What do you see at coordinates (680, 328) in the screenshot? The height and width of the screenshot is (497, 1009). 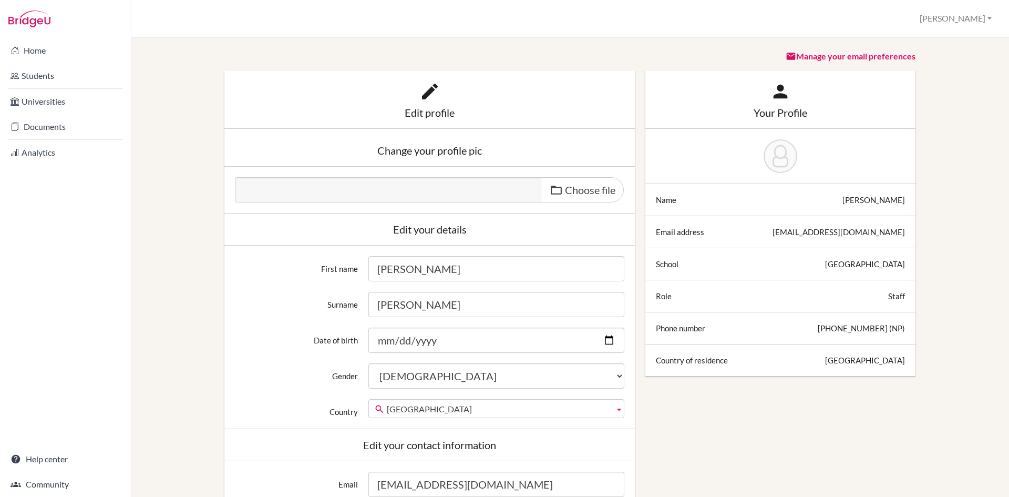 I see `div: Phone number` at bounding box center [680, 328].